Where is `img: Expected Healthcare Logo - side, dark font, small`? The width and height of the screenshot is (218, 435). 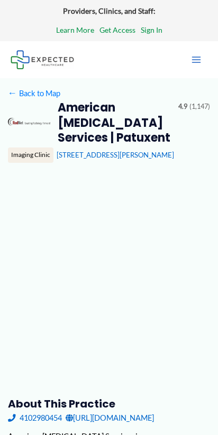 img: Expected Healthcare Logo - side, dark font, small is located at coordinates (42, 59).